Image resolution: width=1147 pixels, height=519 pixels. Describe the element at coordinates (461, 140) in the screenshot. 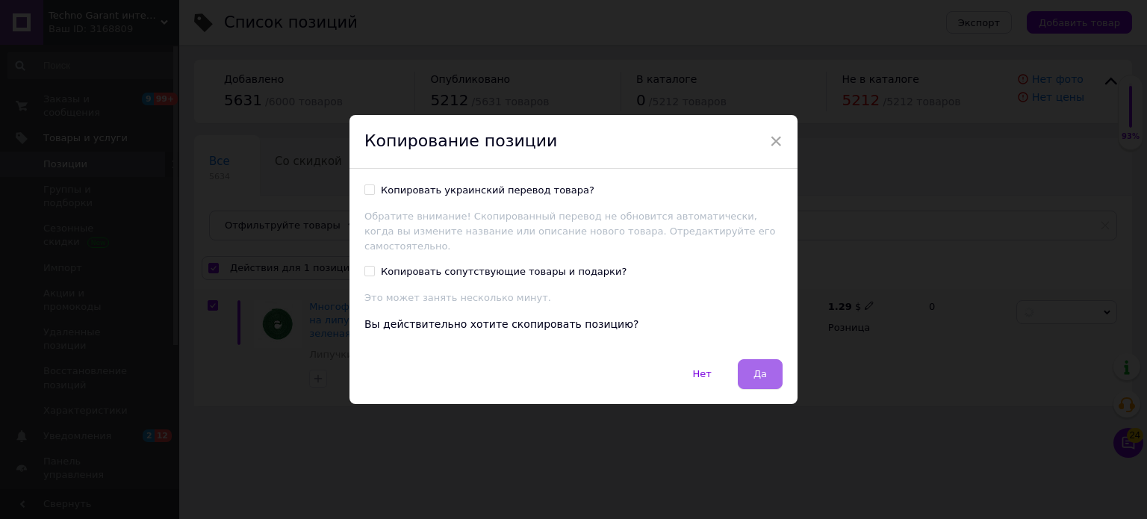

I see `span: Копирование позиции` at that location.